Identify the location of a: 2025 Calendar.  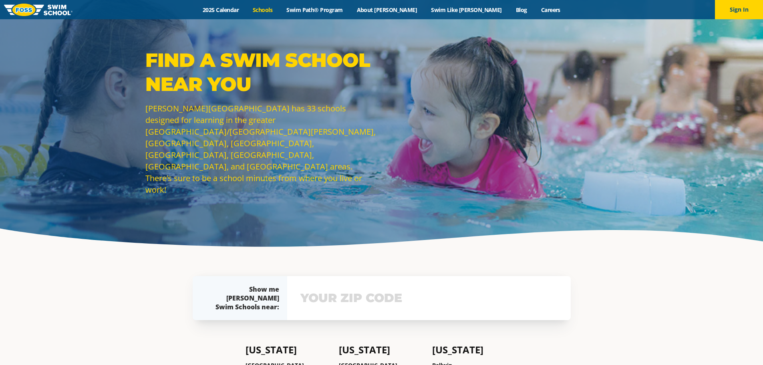
(221, 10).